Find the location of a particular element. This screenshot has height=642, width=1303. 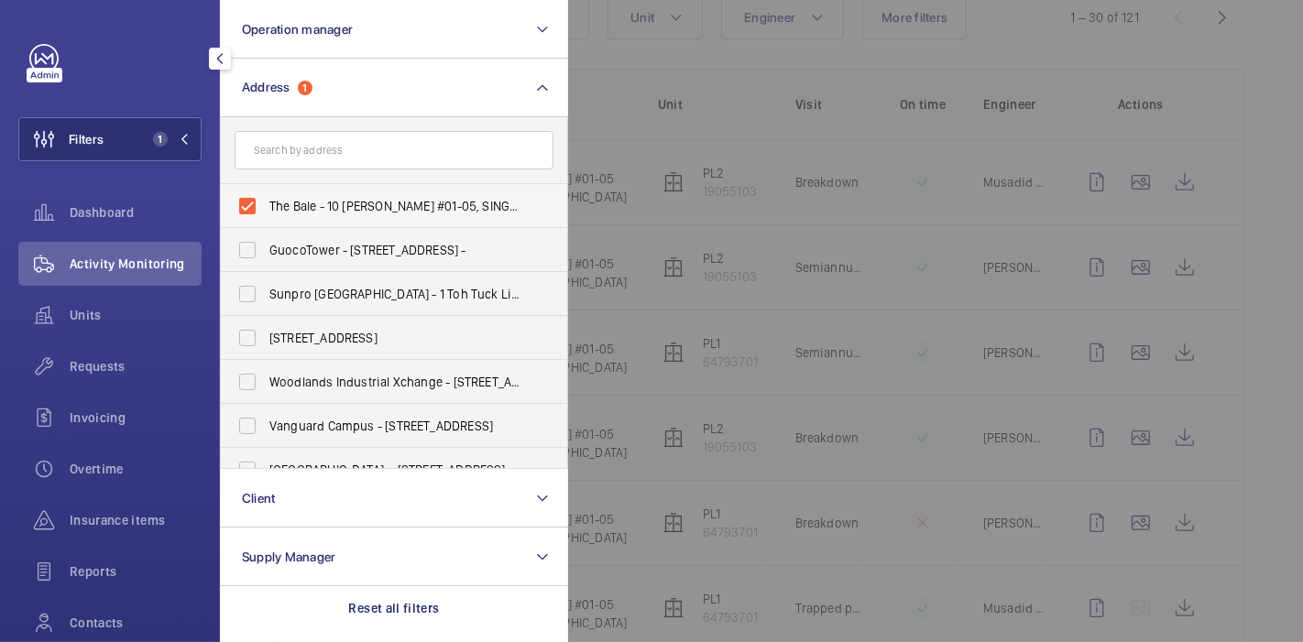

span: Overtime is located at coordinates (136, 469).